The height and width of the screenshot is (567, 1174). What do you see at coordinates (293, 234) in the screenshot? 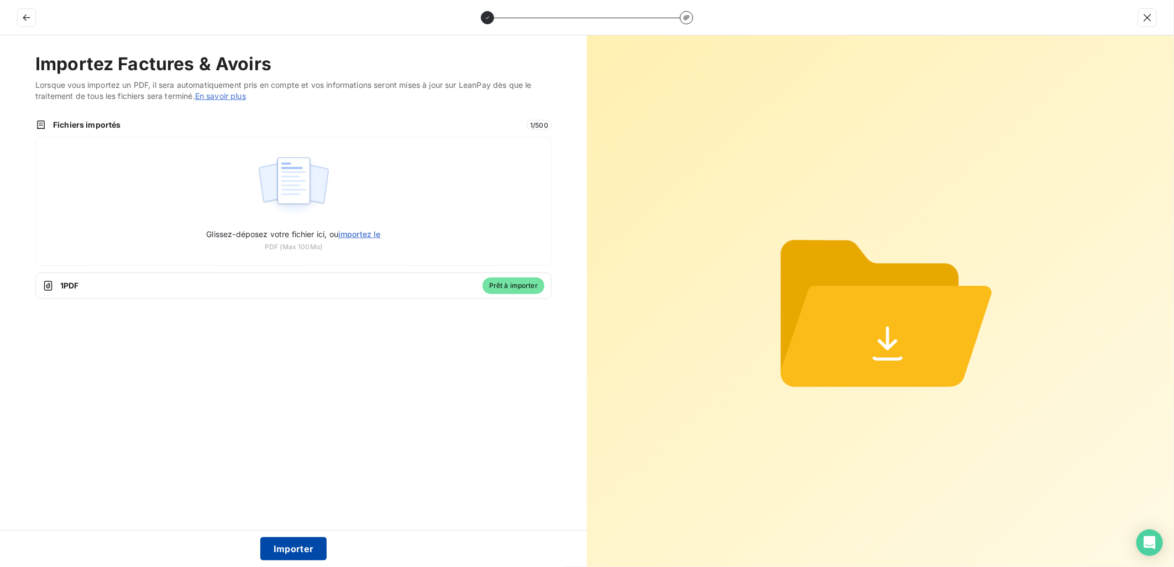
I see `span: Glissez-déposez votre fichier ici, ou` at bounding box center [293, 234].